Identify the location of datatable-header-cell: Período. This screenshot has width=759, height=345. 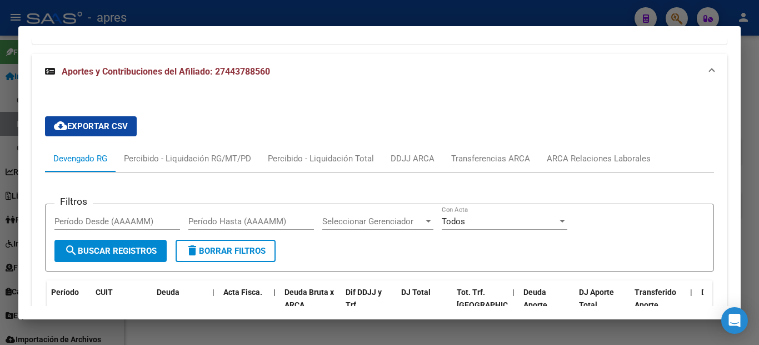
(69, 305).